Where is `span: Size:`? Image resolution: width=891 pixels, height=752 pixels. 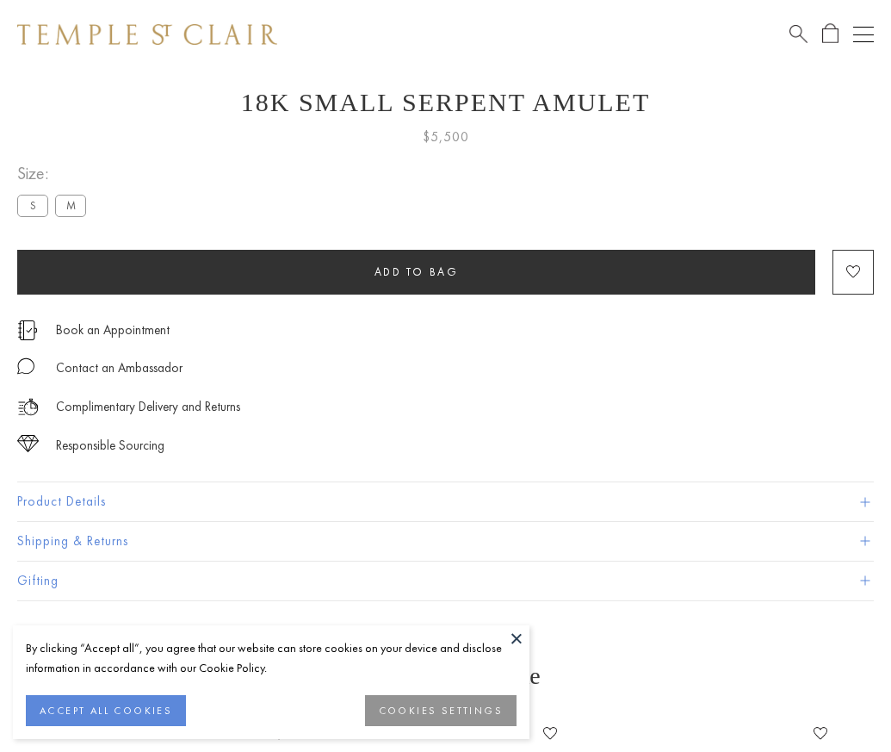
span: Size: is located at coordinates (55, 173).